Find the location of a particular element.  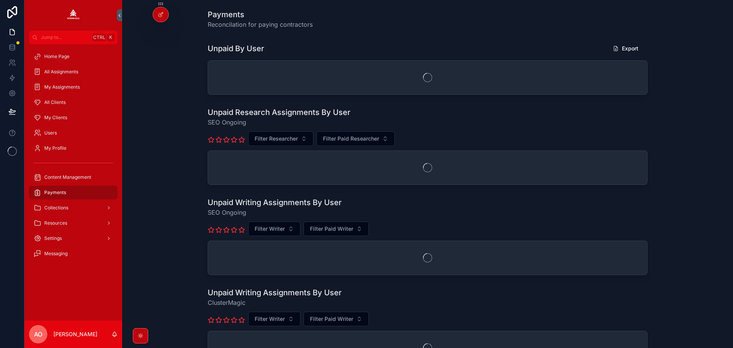

a: Users is located at coordinates (73, 133).